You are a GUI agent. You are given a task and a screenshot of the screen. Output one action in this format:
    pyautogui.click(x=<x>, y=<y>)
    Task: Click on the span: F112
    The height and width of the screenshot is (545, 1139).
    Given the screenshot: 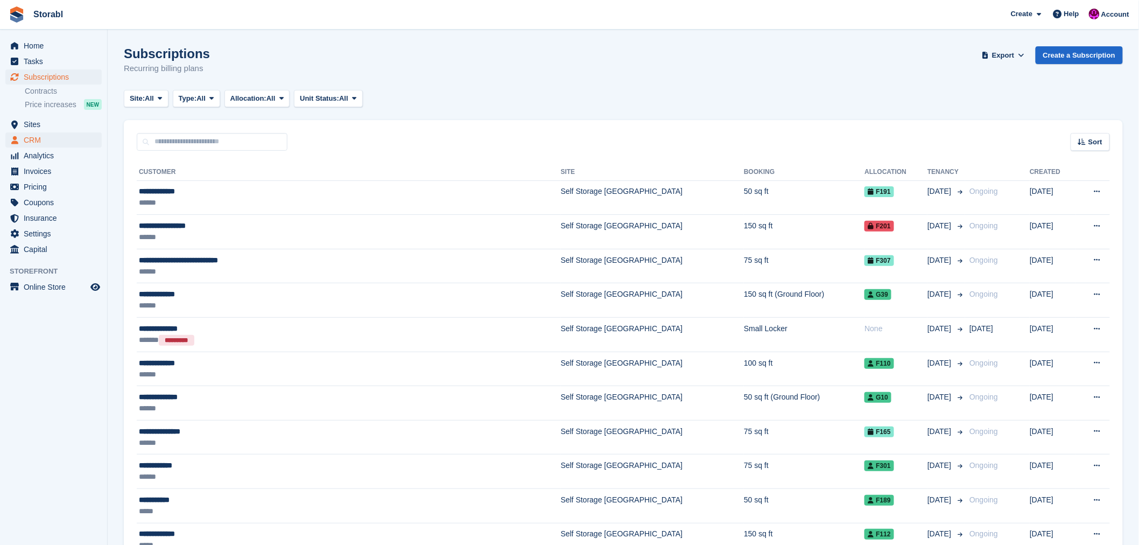 What is the action you would take?
    pyautogui.click(x=879, y=534)
    